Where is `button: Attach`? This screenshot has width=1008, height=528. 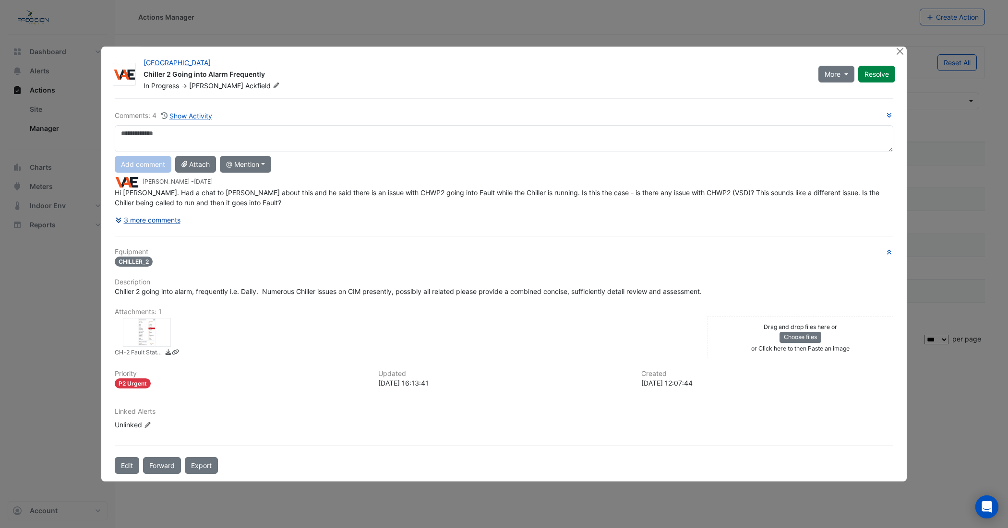 button: Attach is located at coordinates (195, 164).